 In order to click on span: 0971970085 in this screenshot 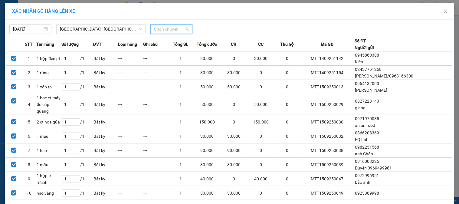, I will do `click(367, 119)`.